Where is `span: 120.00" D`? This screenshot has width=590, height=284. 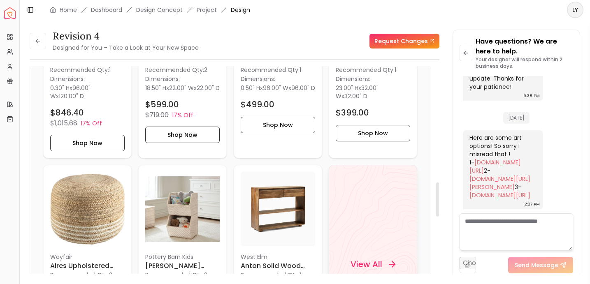 span: 120.00" D is located at coordinates (71, 96).